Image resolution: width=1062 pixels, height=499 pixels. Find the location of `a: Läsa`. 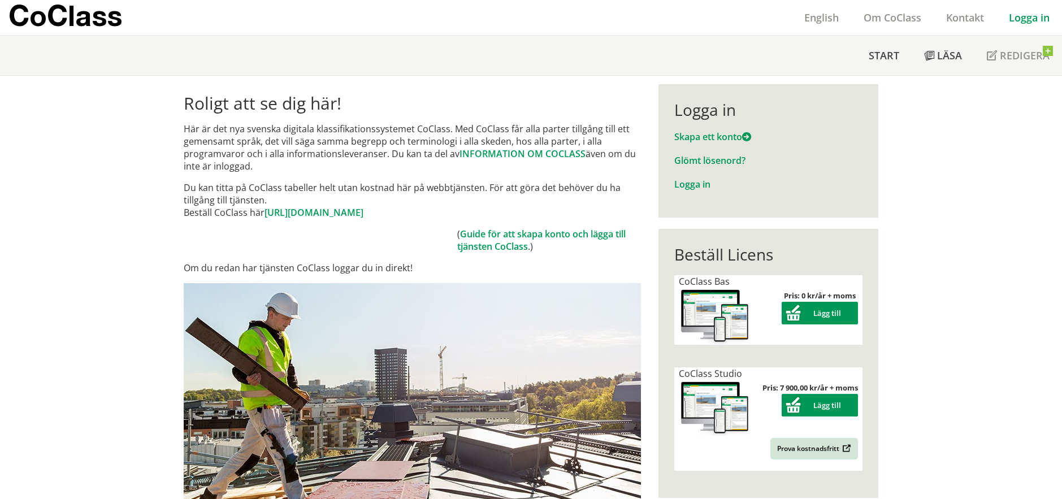

a: Läsa is located at coordinates (943, 55).